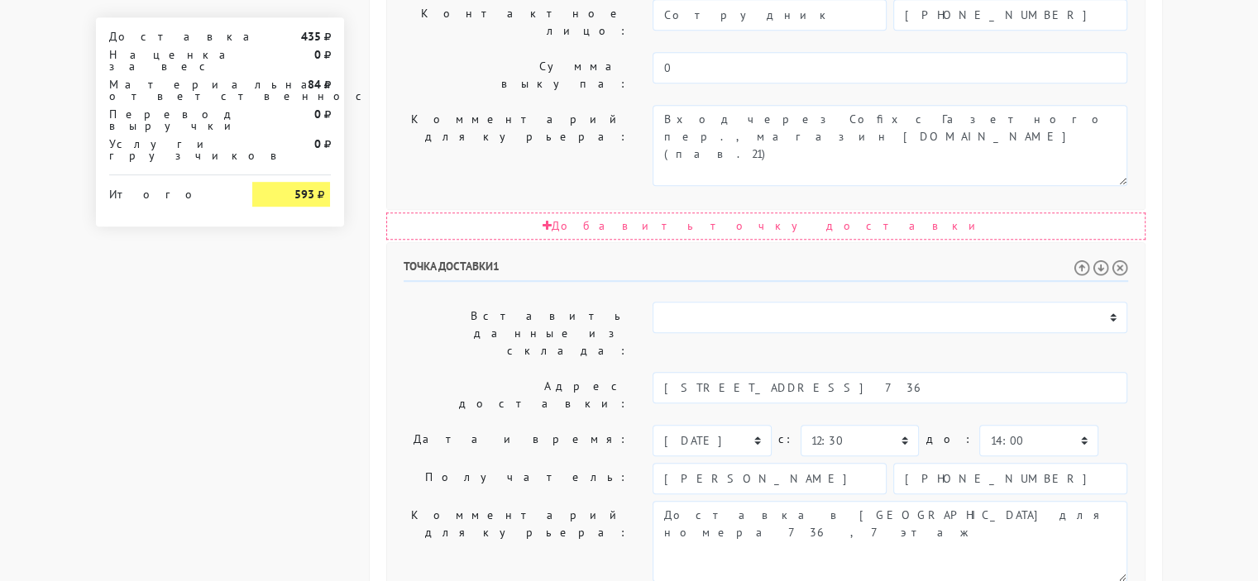 The width and height of the screenshot is (1258, 581). I want to click on div: Услуги грузчиков, so click(169, 150).